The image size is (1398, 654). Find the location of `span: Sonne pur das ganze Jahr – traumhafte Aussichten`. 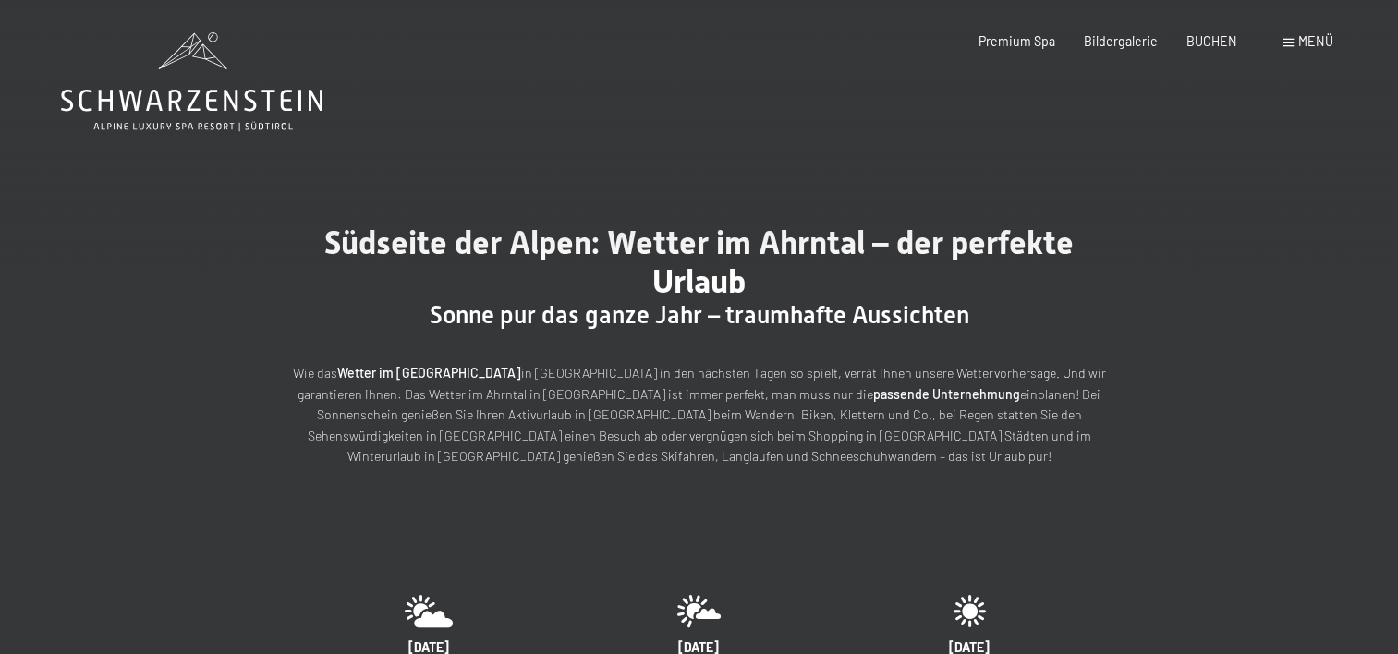

span: Sonne pur das ganze Jahr – traumhafte Aussichten is located at coordinates (699, 315).